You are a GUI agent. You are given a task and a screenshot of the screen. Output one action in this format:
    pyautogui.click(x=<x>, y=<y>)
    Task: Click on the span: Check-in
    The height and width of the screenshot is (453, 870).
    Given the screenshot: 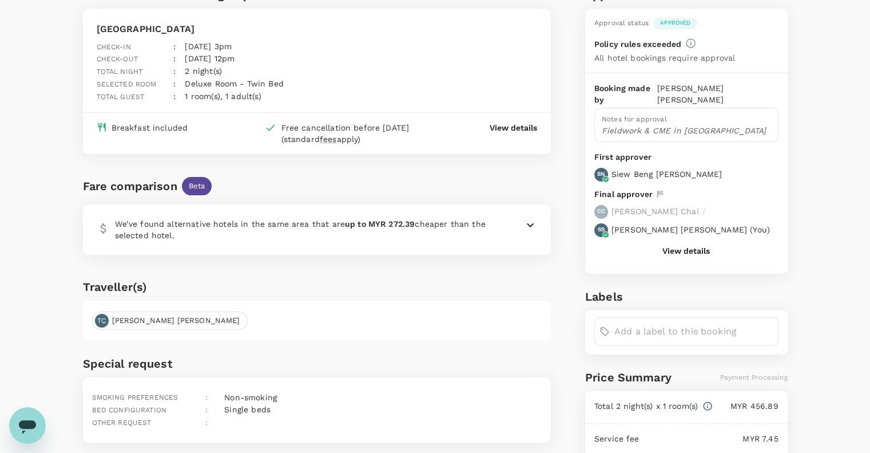 What is the action you would take?
    pyautogui.click(x=114, y=47)
    